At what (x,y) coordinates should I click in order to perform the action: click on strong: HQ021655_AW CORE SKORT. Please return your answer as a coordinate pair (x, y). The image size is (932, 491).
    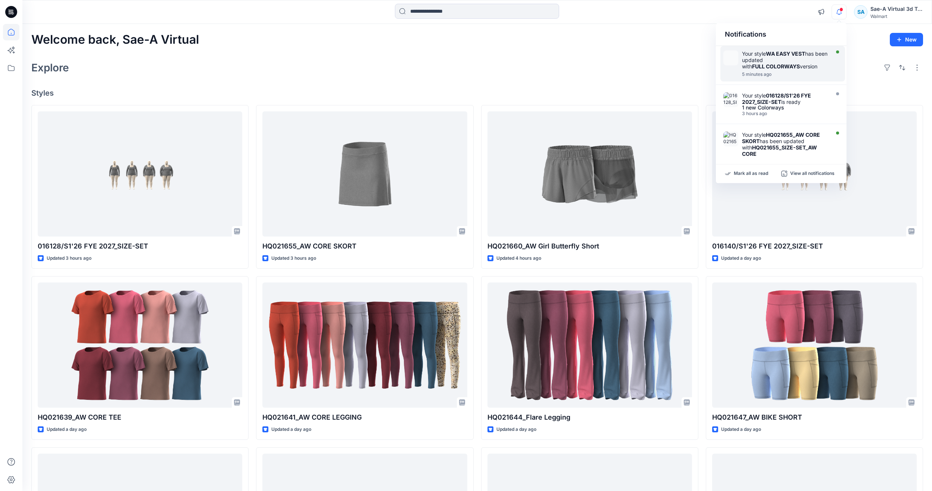
    Looking at the image, I should click on (781, 138).